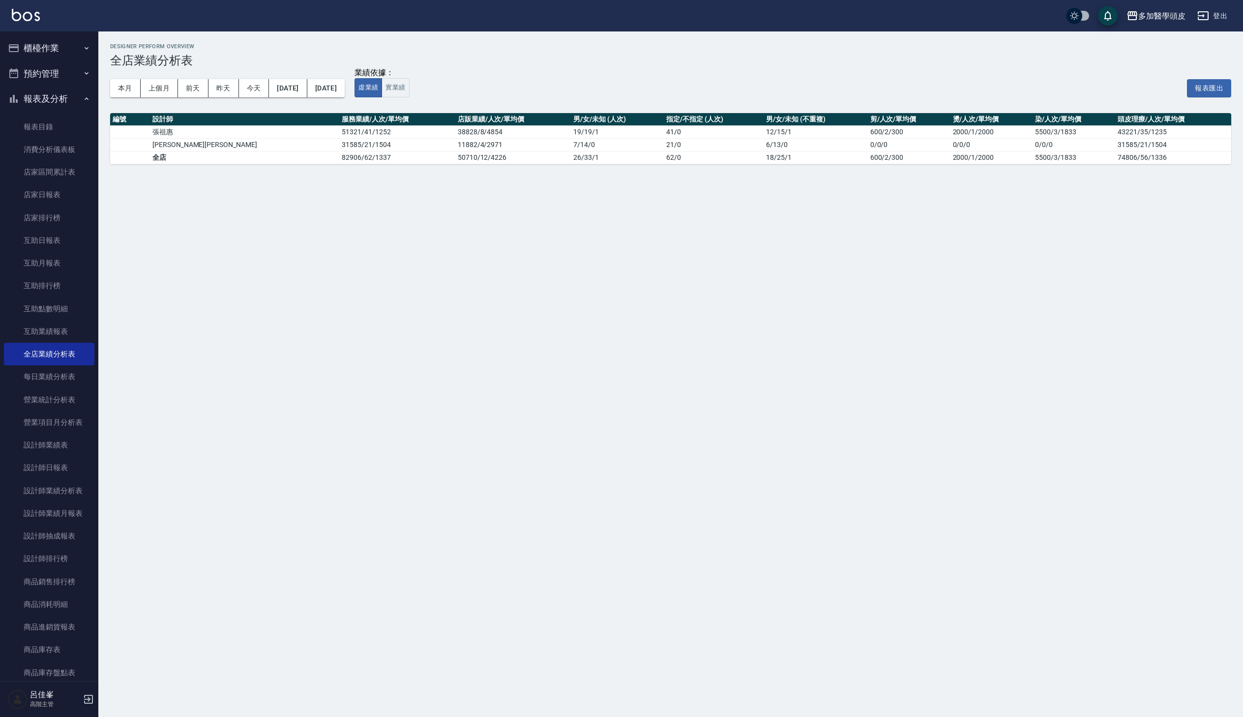  What do you see at coordinates (49, 627) in the screenshot?
I see `a: 商品進銷貨報表` at bounding box center [49, 627].